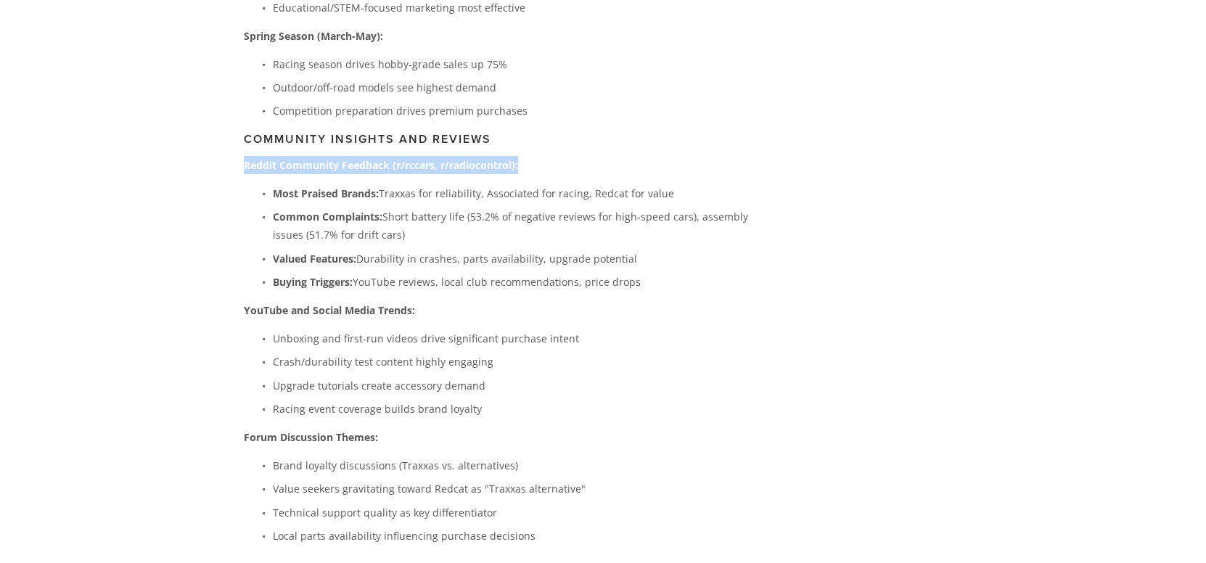 This screenshot has width=1206, height=563. I want to click on p: Value seekers gravitating toward Redcat as "Traxxas alternative", so click(524, 488).